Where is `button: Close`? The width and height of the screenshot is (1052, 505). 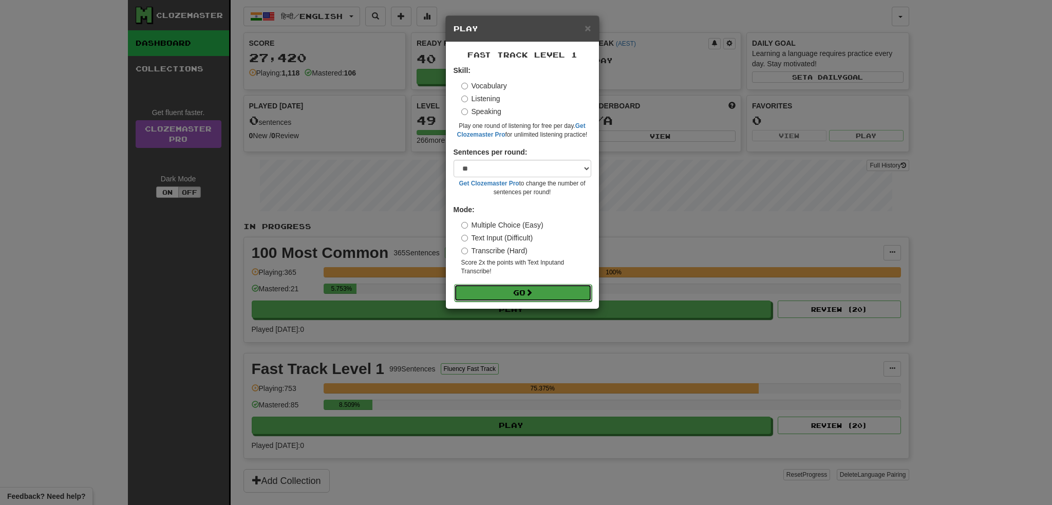
button: Close is located at coordinates (588, 28).